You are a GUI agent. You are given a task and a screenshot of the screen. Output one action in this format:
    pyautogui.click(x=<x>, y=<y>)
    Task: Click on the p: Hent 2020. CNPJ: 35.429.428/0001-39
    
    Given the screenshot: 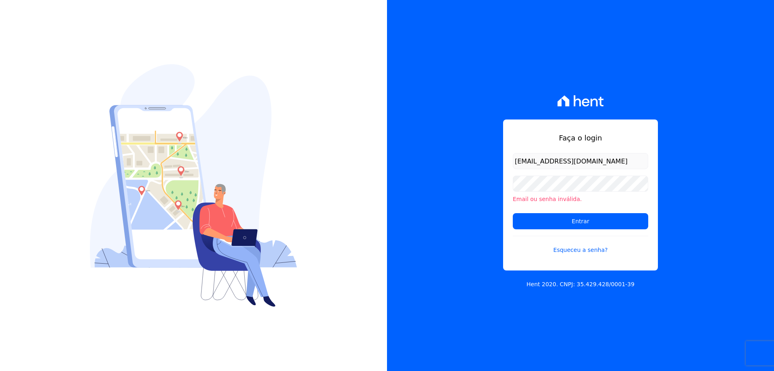 What is the action you would take?
    pyautogui.click(x=581, y=284)
    